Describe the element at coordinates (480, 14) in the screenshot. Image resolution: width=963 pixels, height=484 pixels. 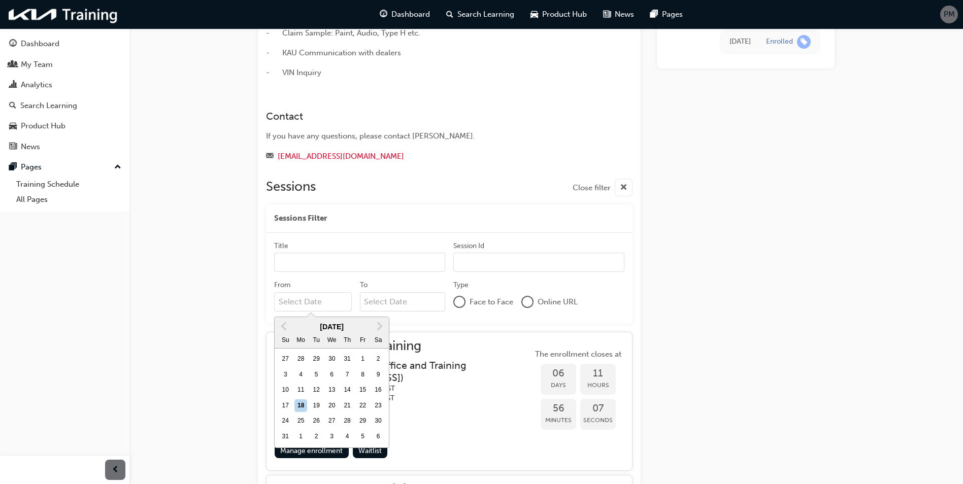
I see `a: search-iconSearch Learning` at that location.